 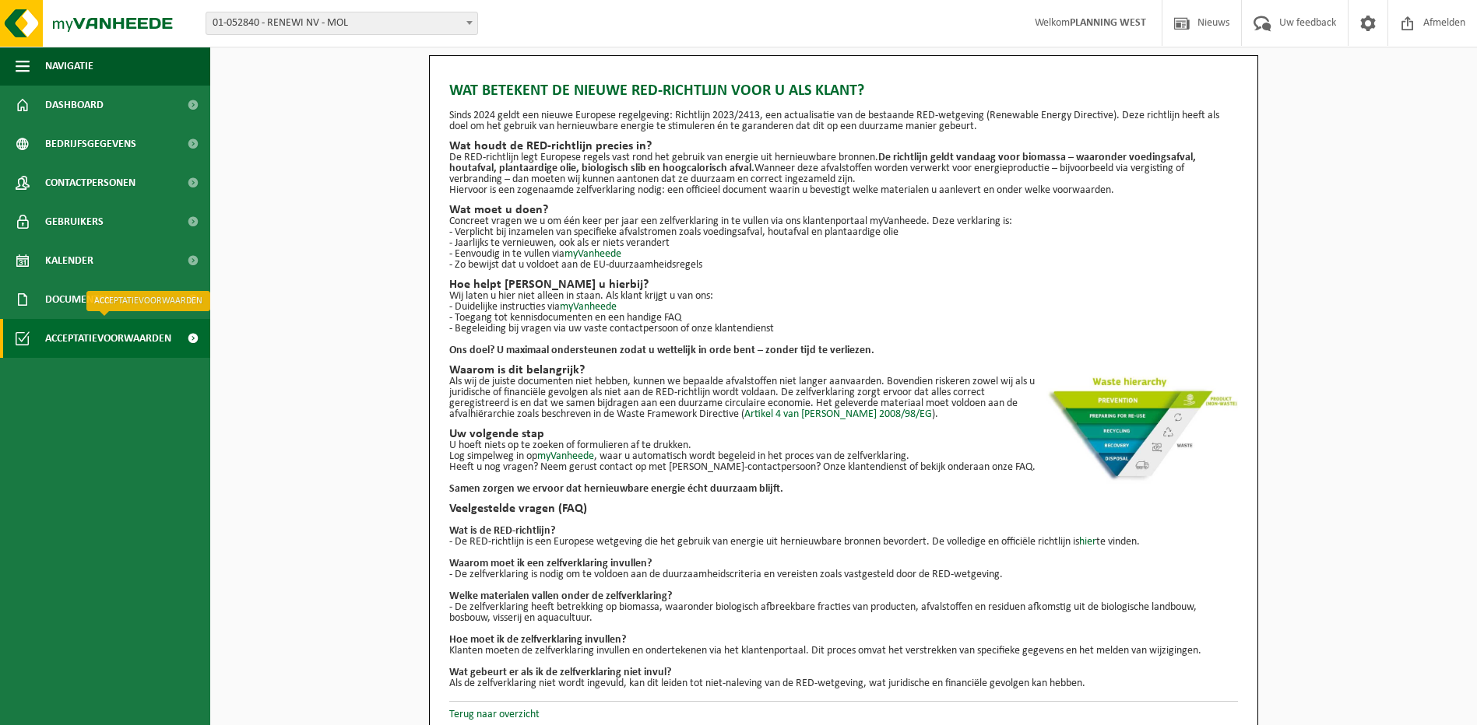 What do you see at coordinates (843, 169) in the screenshot?
I see `p: De RED-richtlijn legt Europese regels vast rond het gebruik van energie uit hernieuwbare bronnen....` at bounding box center [843, 169].